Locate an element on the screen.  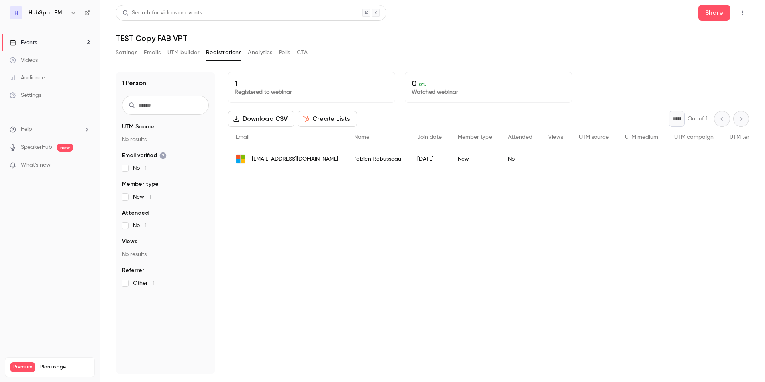
span: Join date is located at coordinates (430, 137).